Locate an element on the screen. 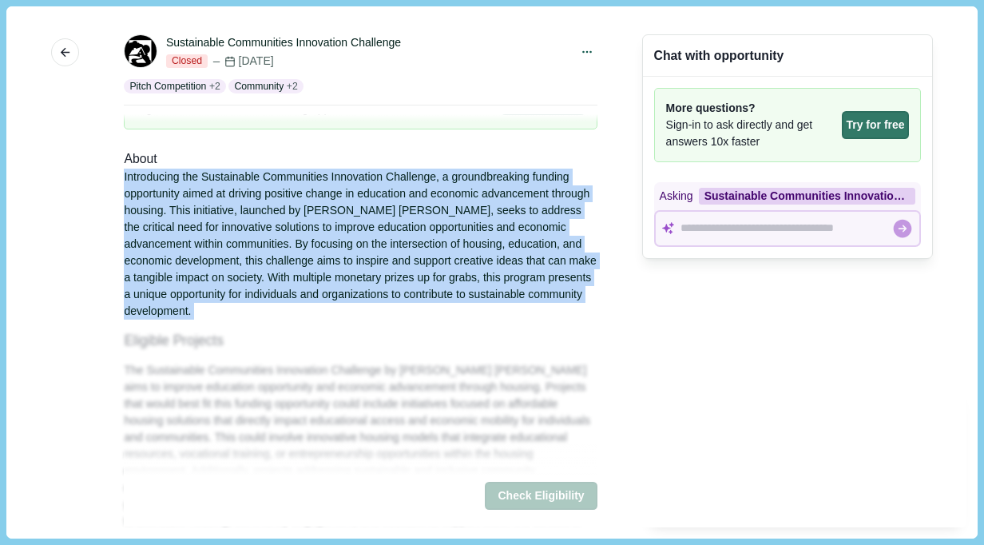 Image resolution: width=984 pixels, height=545 pixels. div: Chat with opportunity is located at coordinates (719, 55).